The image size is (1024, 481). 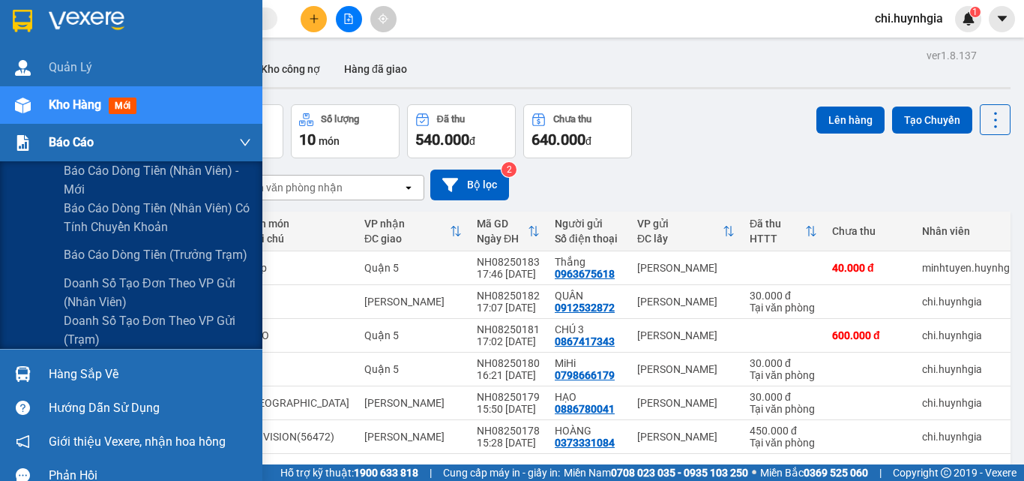 I want to click on div: 0886780041, so click(x=585, y=409).